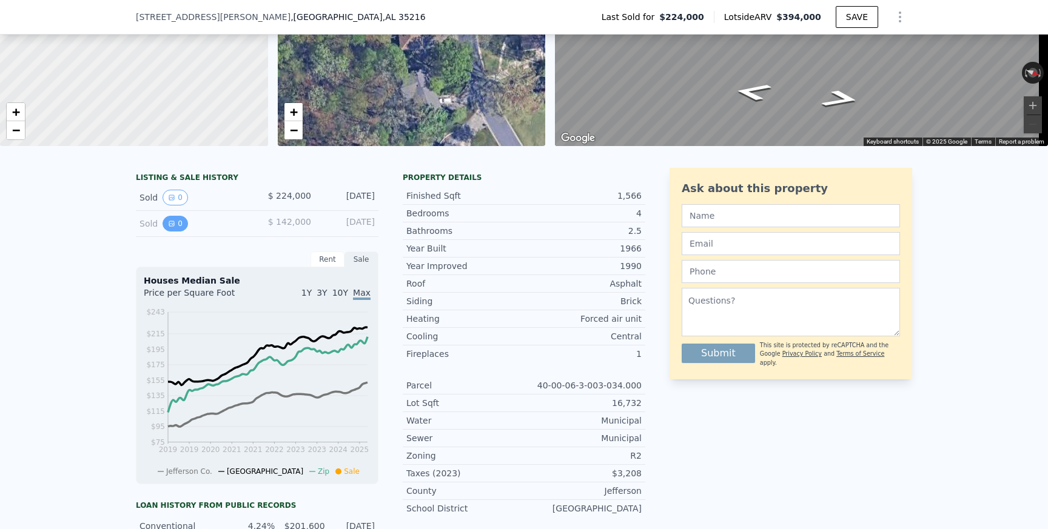 The image size is (1048, 529). I want to click on button: SAVE, so click(857, 17).